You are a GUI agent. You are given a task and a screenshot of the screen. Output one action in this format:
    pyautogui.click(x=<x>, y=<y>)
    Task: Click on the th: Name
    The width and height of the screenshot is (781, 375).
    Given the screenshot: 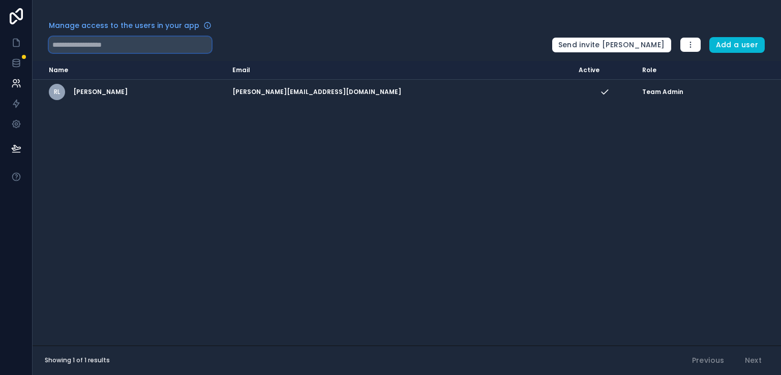 What is the action you would take?
    pyautogui.click(x=129, y=70)
    